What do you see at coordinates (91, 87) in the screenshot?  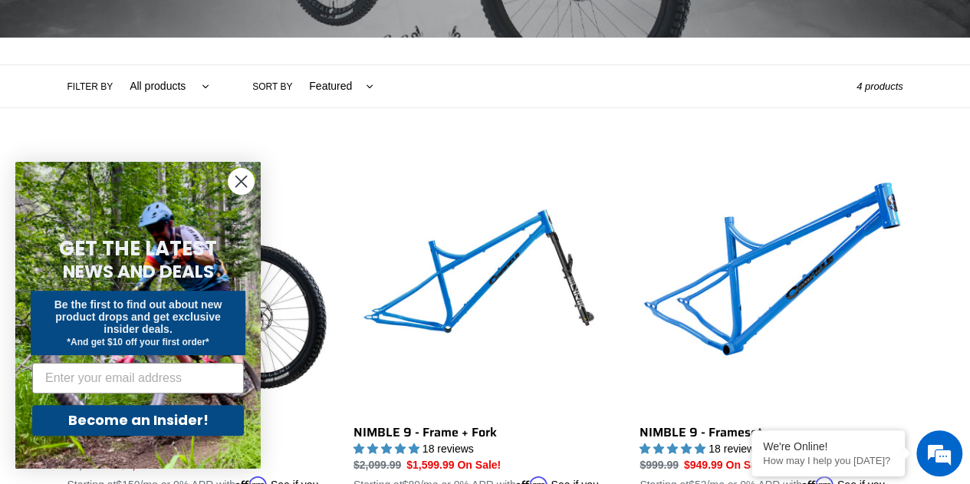 I see `label: Filter by` at bounding box center [91, 87].